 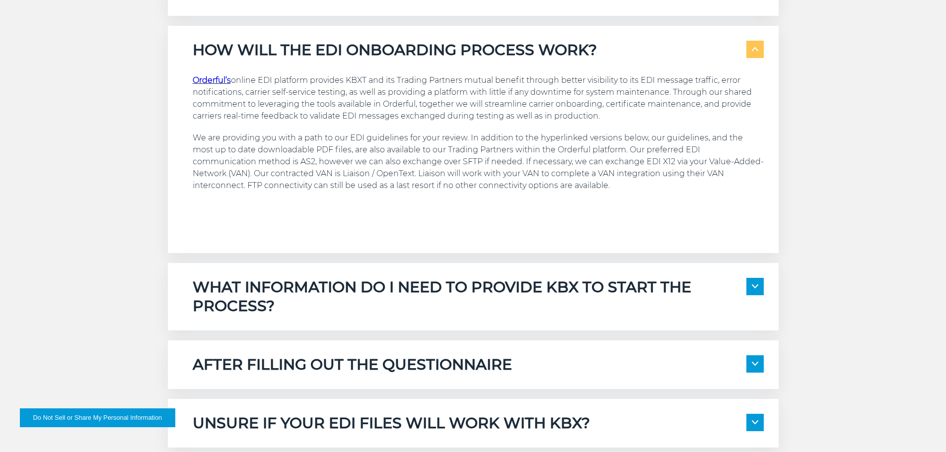 What do you see at coordinates (352, 365) in the screenshot?
I see `h5: AFTER FILLING OUT THE QUESTIONNAIRE` at bounding box center [352, 365].